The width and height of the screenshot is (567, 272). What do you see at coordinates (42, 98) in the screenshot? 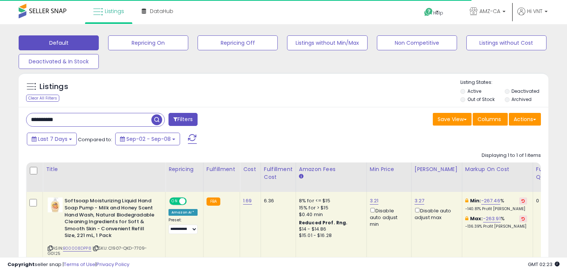
I see `div: Clear All Filters` at bounding box center [42, 98].